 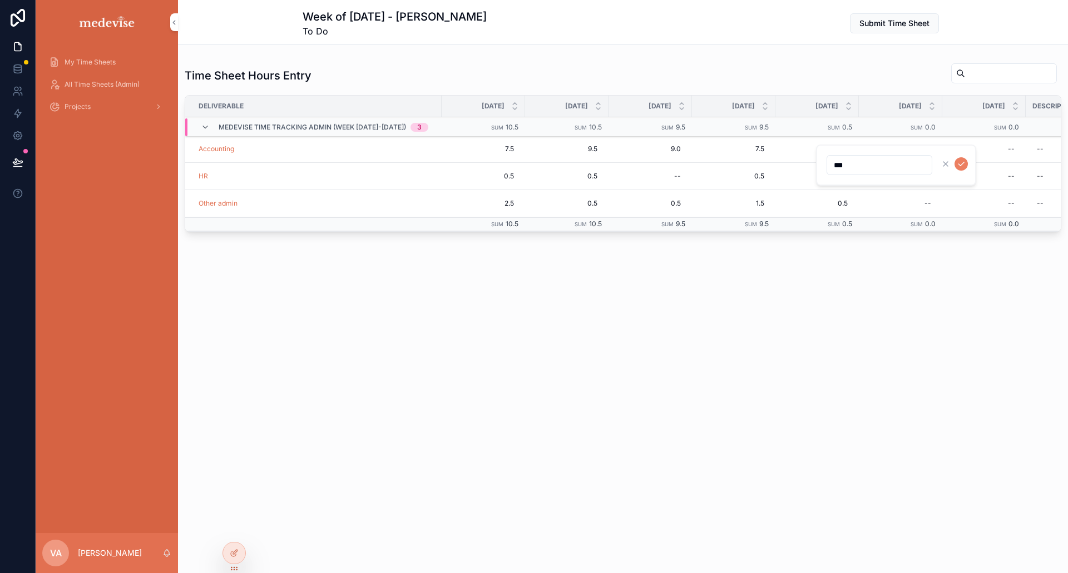 What do you see at coordinates (107, 88) in the screenshot?
I see `div: scrollable content` at bounding box center [107, 88].